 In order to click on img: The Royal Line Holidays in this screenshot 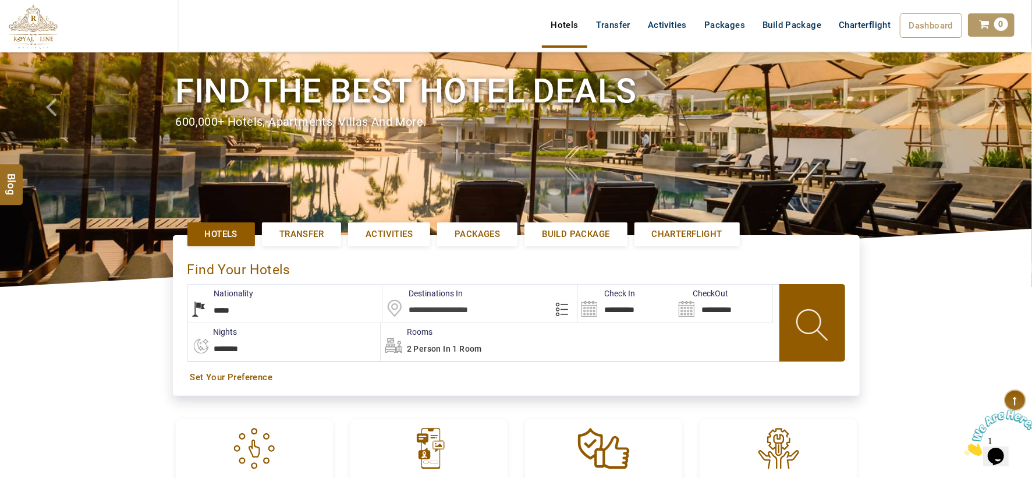, I will do `click(33, 27)`.